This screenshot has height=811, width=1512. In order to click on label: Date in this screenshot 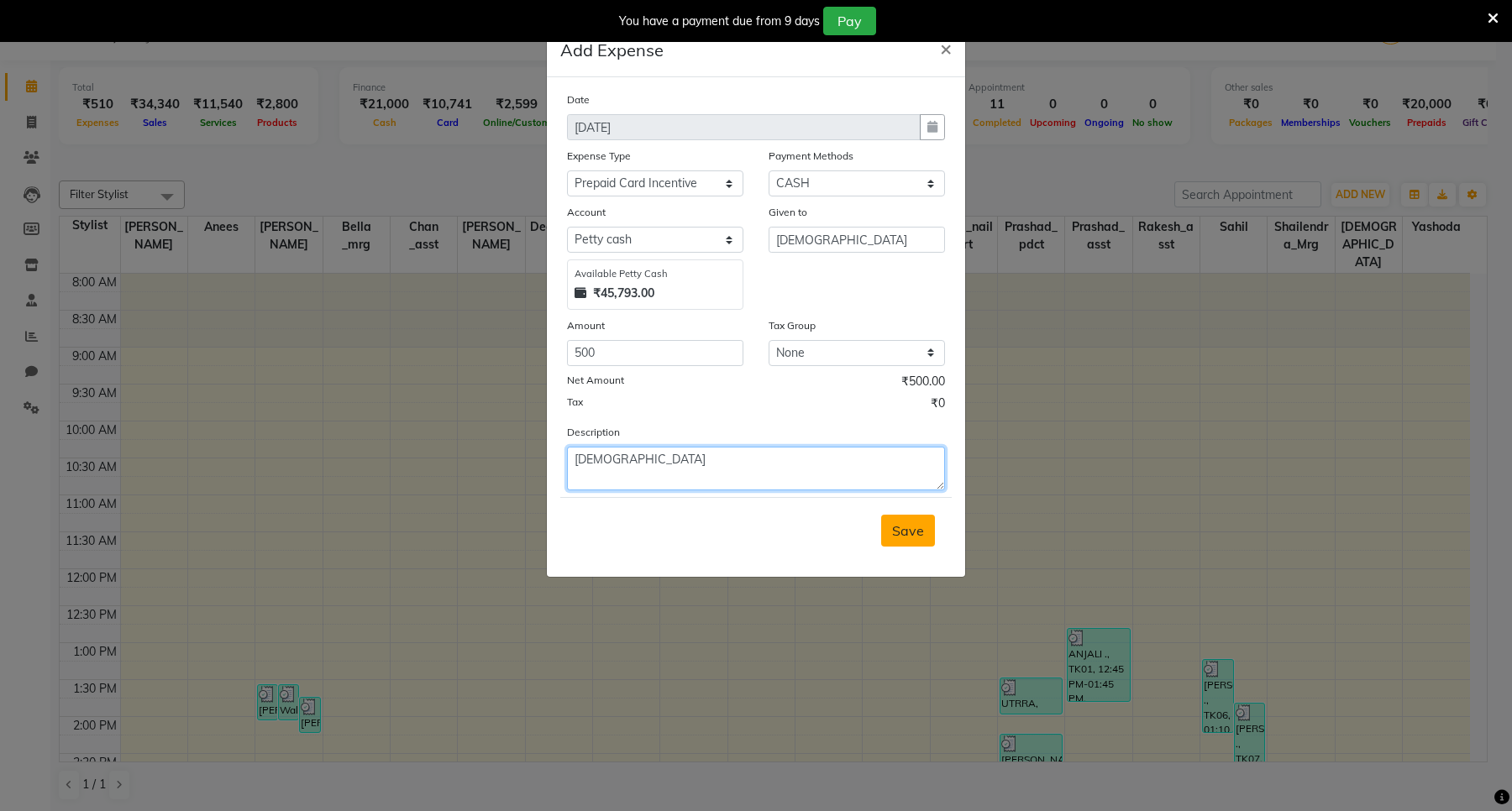, I will do `click(578, 100)`.